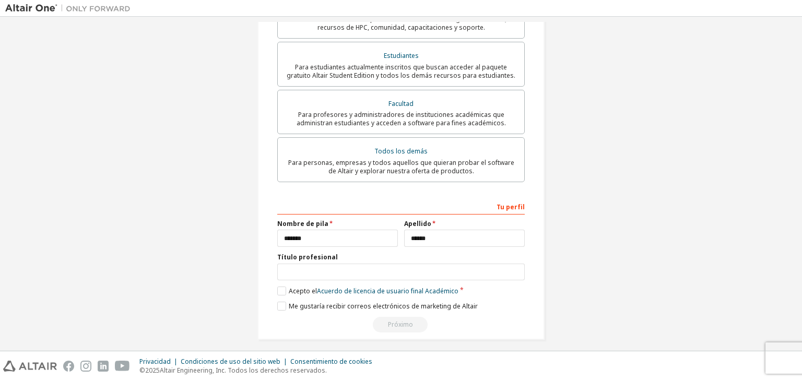  I want to click on font: Para profesores y administradores de instituciones académicas que administran estudiantes y acced..., so click(401, 119).